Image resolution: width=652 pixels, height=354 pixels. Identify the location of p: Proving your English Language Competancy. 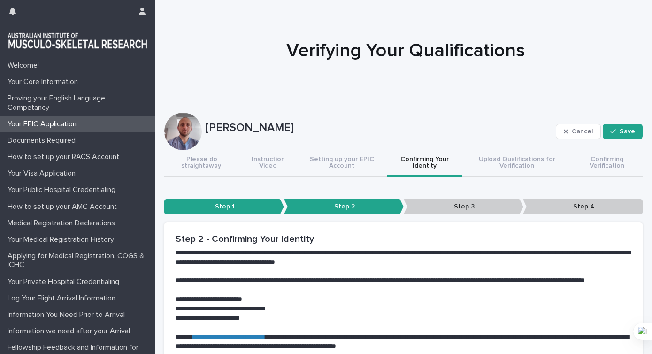
(79, 103).